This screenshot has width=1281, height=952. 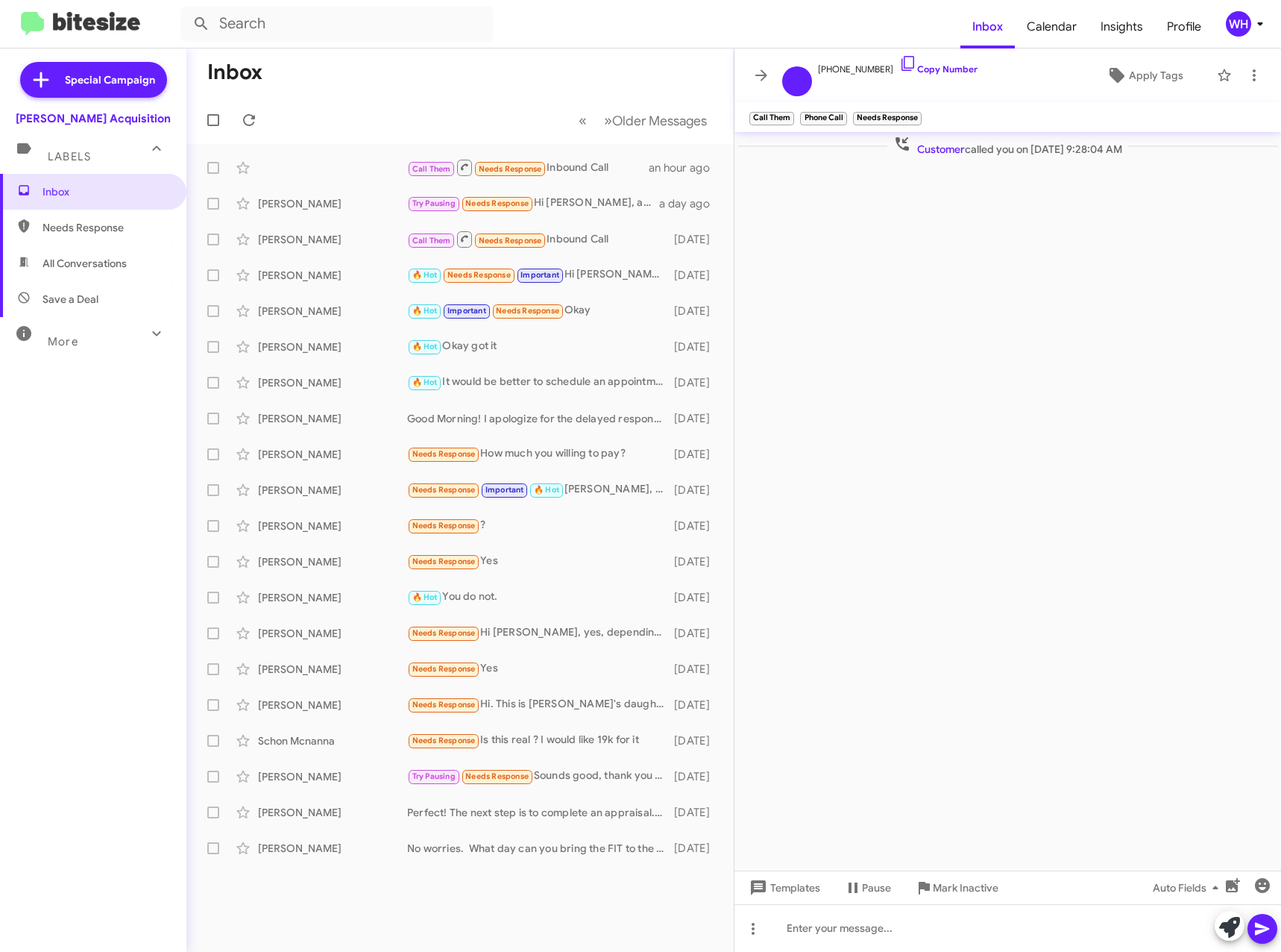 What do you see at coordinates (1184, 27) in the screenshot?
I see `span: Profile` at bounding box center [1184, 27].